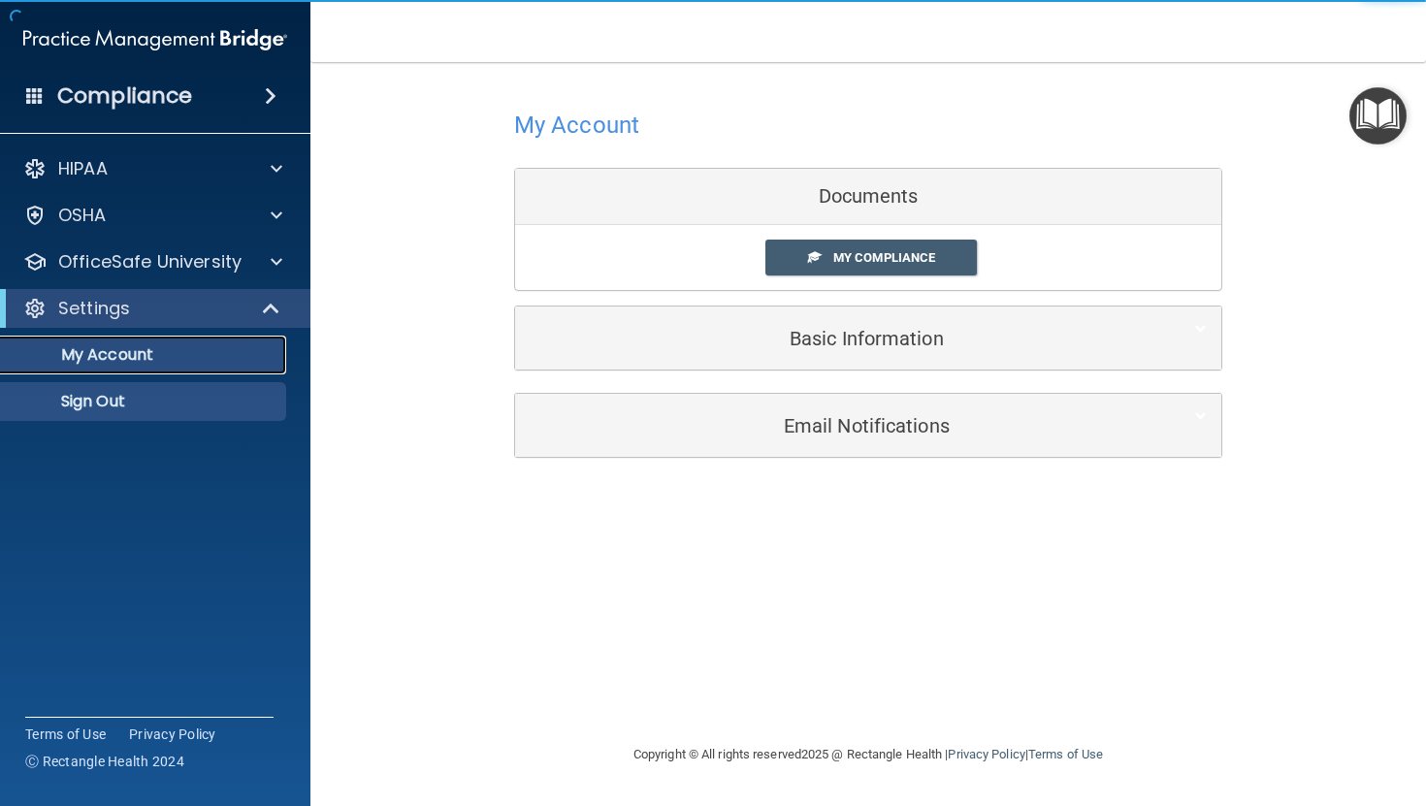 This screenshot has height=806, width=1426. Describe the element at coordinates (105, 762) in the screenshot. I see `span: Ⓒ Rectangle Health 2024` at that location.